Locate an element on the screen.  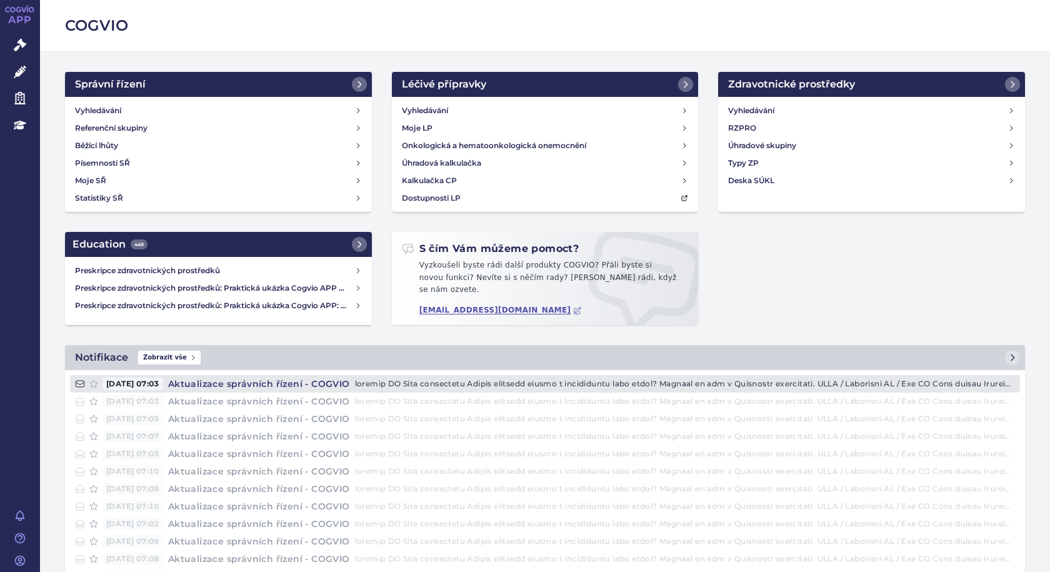
a: Onkologická a hematoonkologická onemocnění is located at coordinates (545, 146).